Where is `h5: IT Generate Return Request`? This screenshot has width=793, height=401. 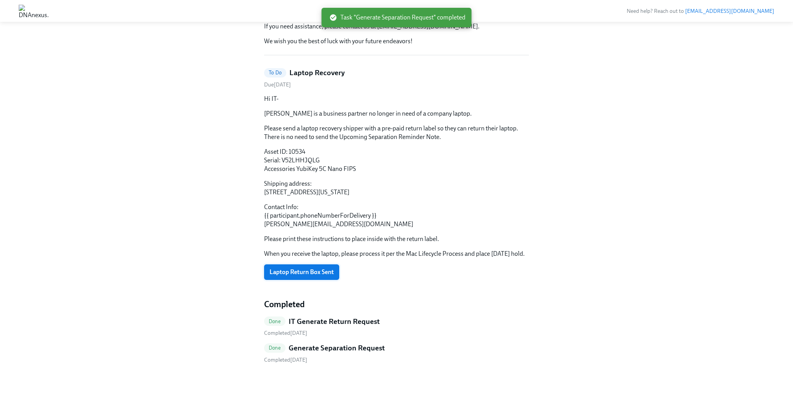 h5: IT Generate Return Request is located at coordinates (334, 322).